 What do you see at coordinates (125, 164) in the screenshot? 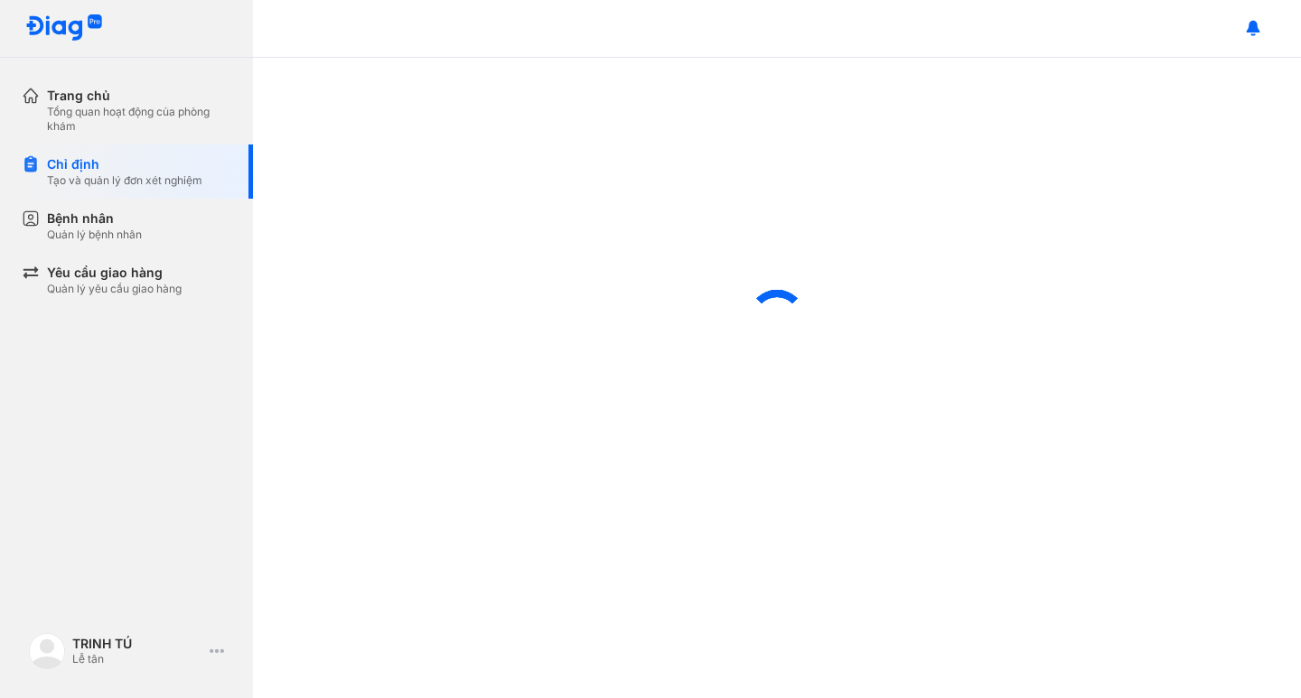
I see `div: Chỉ định` at bounding box center [125, 164].